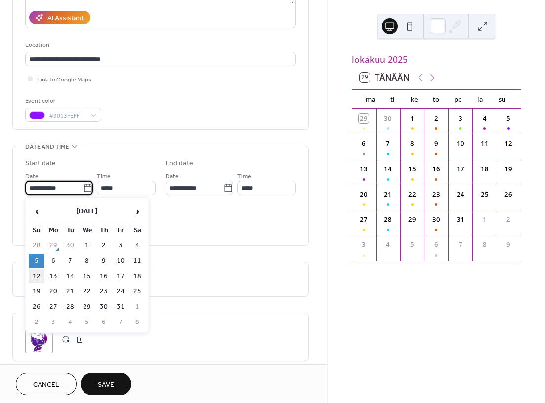 The width and height of the screenshot is (545, 403). I want to click on button: 29Tänään, so click(385, 78).